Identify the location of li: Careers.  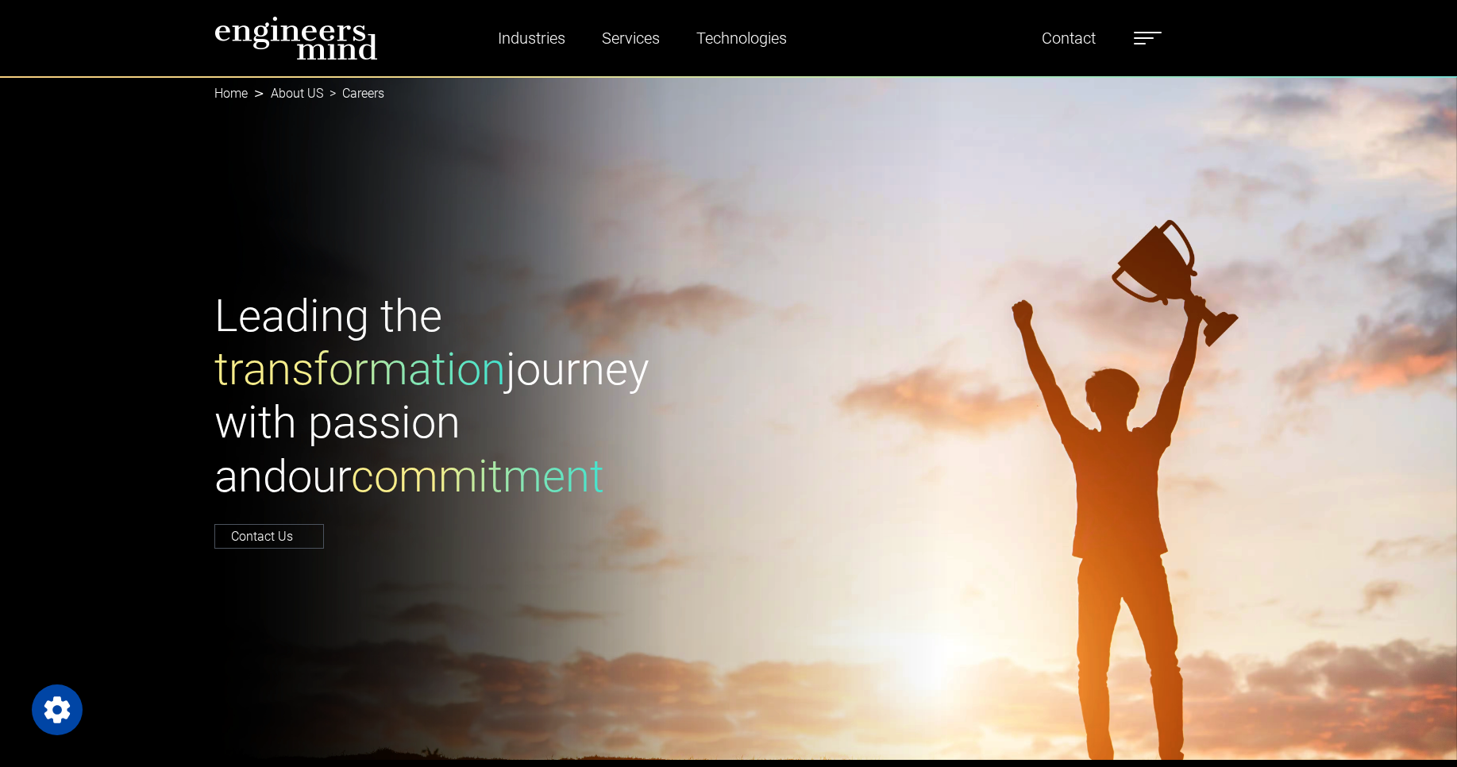
(353, 94).